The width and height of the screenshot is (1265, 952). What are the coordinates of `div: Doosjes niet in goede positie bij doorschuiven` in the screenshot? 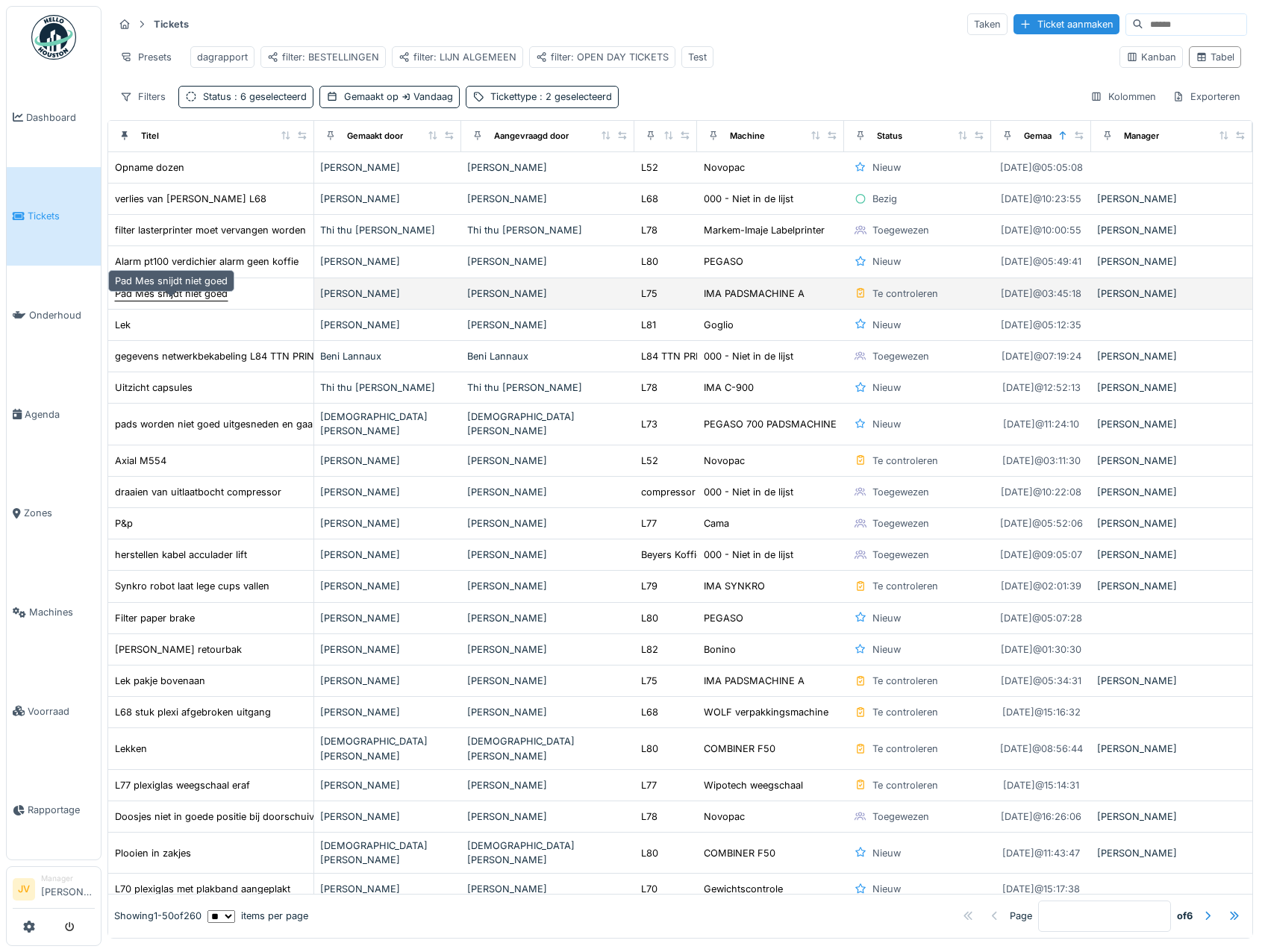 It's located at (220, 816).